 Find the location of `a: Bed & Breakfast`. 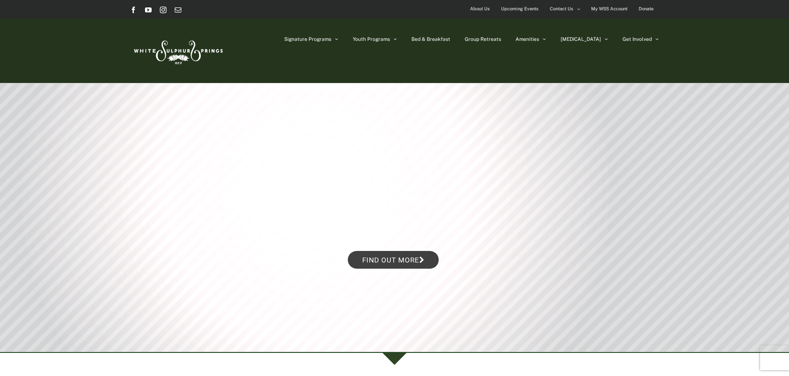

a: Bed & Breakfast is located at coordinates (431, 39).